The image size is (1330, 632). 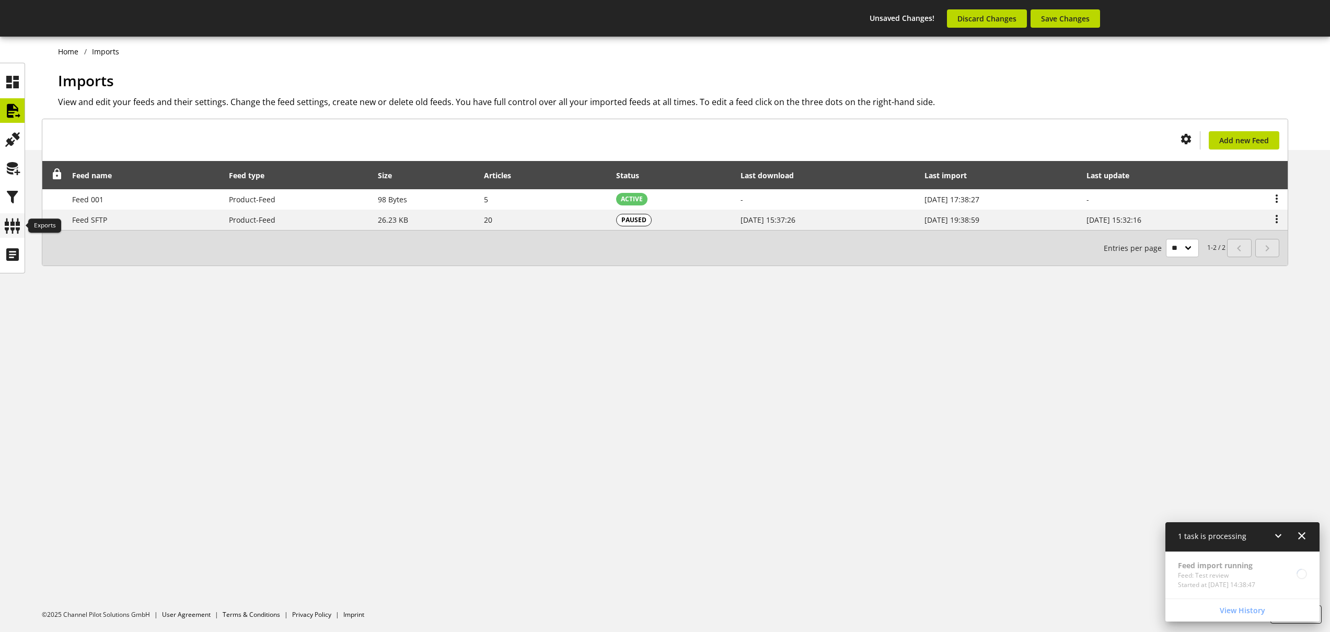 What do you see at coordinates (1242, 610) in the screenshot?
I see `a: View History` at bounding box center [1242, 610].